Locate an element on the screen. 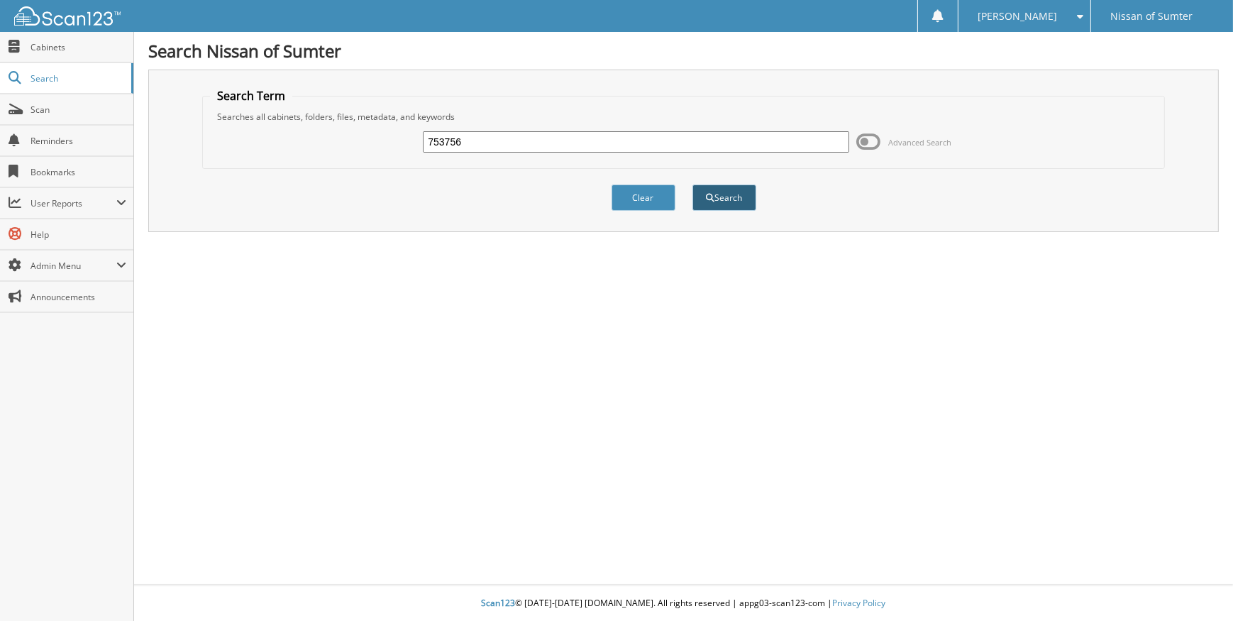 The height and width of the screenshot is (621, 1233). a: Privacy Policy is located at coordinates (859, 602).